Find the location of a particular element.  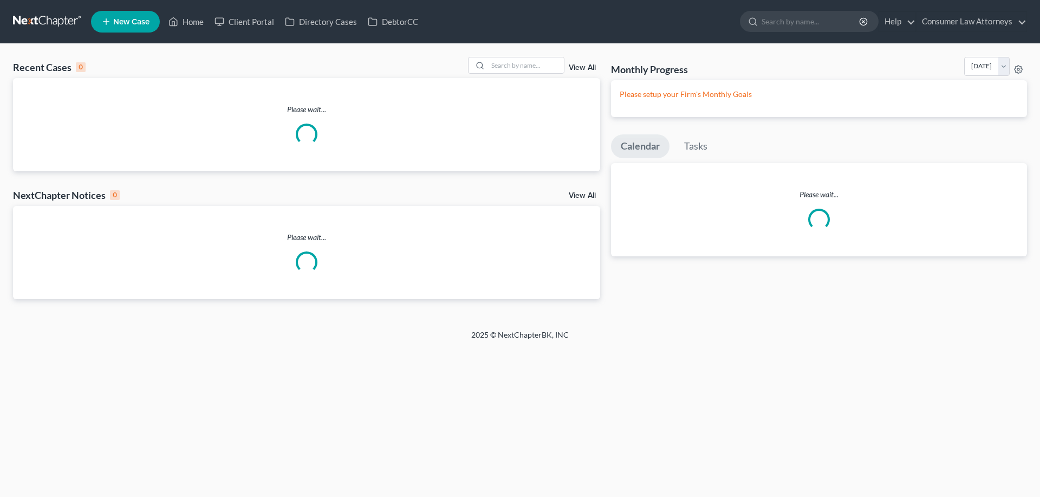

a: Consumer Law Attorneys is located at coordinates (971, 22).